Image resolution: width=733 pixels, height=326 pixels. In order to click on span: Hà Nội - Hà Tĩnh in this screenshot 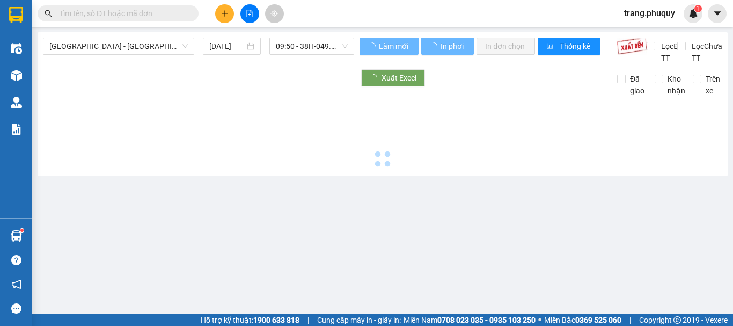, I will do `click(119, 46)`.